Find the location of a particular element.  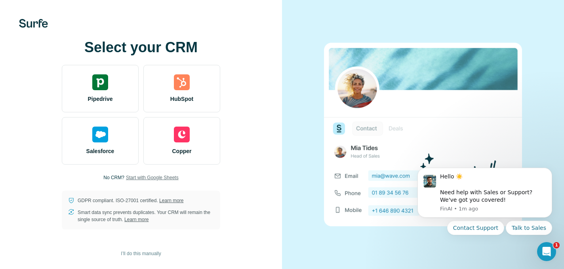

button: Start with Google Sheets is located at coordinates (152, 178).